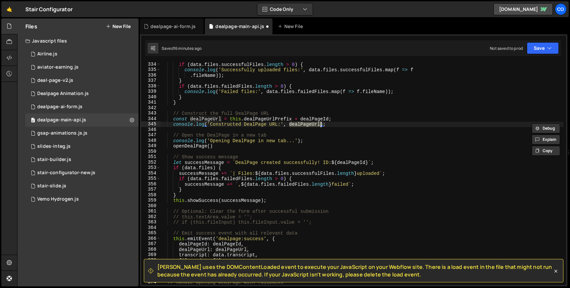  What do you see at coordinates (151, 249) in the screenshot?
I see `div: 368` at bounding box center [151, 249].